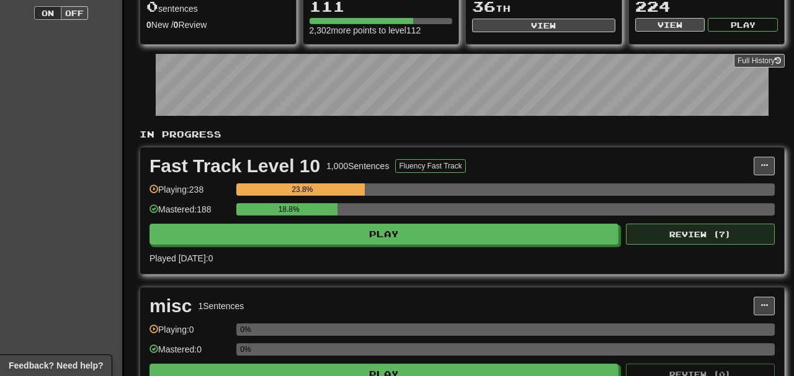  I want to click on a: Full History, so click(759, 61).